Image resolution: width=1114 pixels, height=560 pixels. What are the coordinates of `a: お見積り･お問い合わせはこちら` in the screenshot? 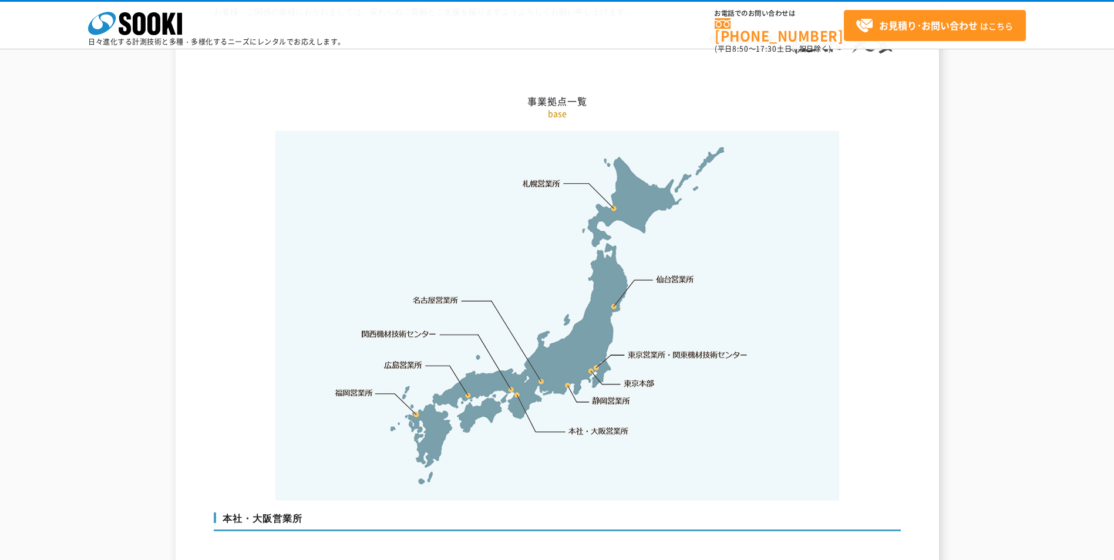 It's located at (935, 25).